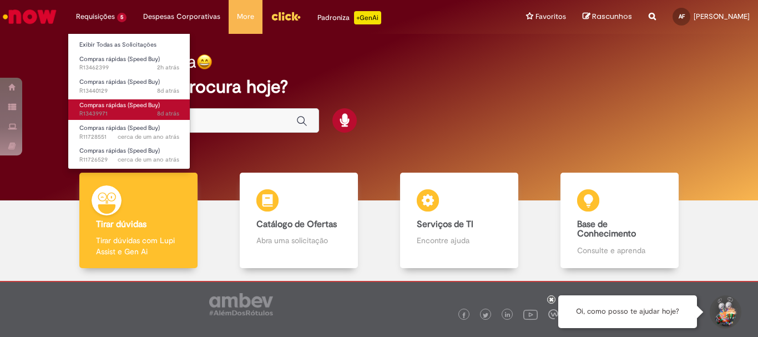 This screenshot has width=758, height=337. I want to click on a: Catálogo de Ofertas Abra uma solicitação, so click(299, 220).